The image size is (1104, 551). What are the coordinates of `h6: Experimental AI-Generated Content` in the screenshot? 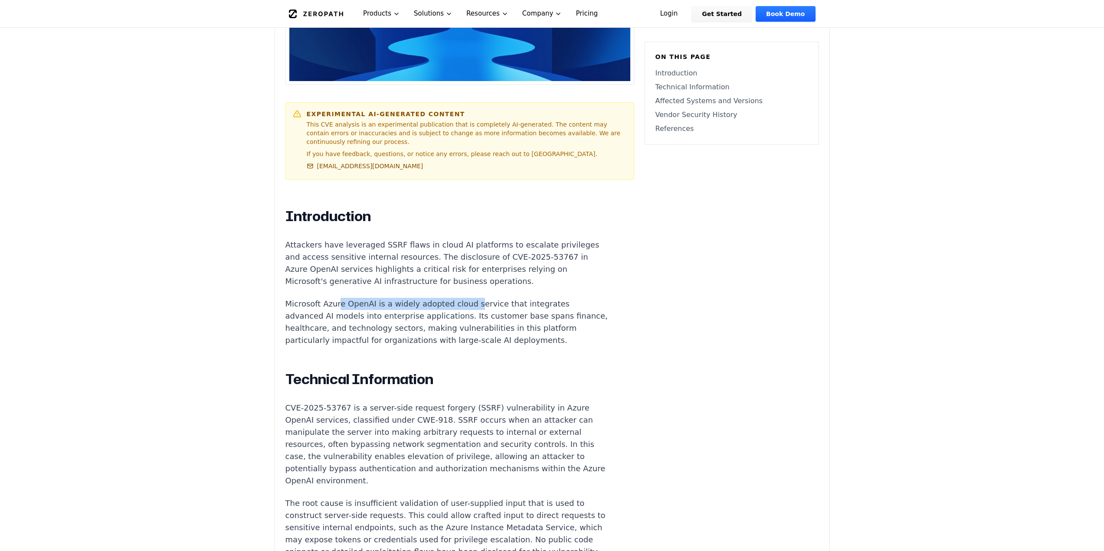 It's located at (467, 114).